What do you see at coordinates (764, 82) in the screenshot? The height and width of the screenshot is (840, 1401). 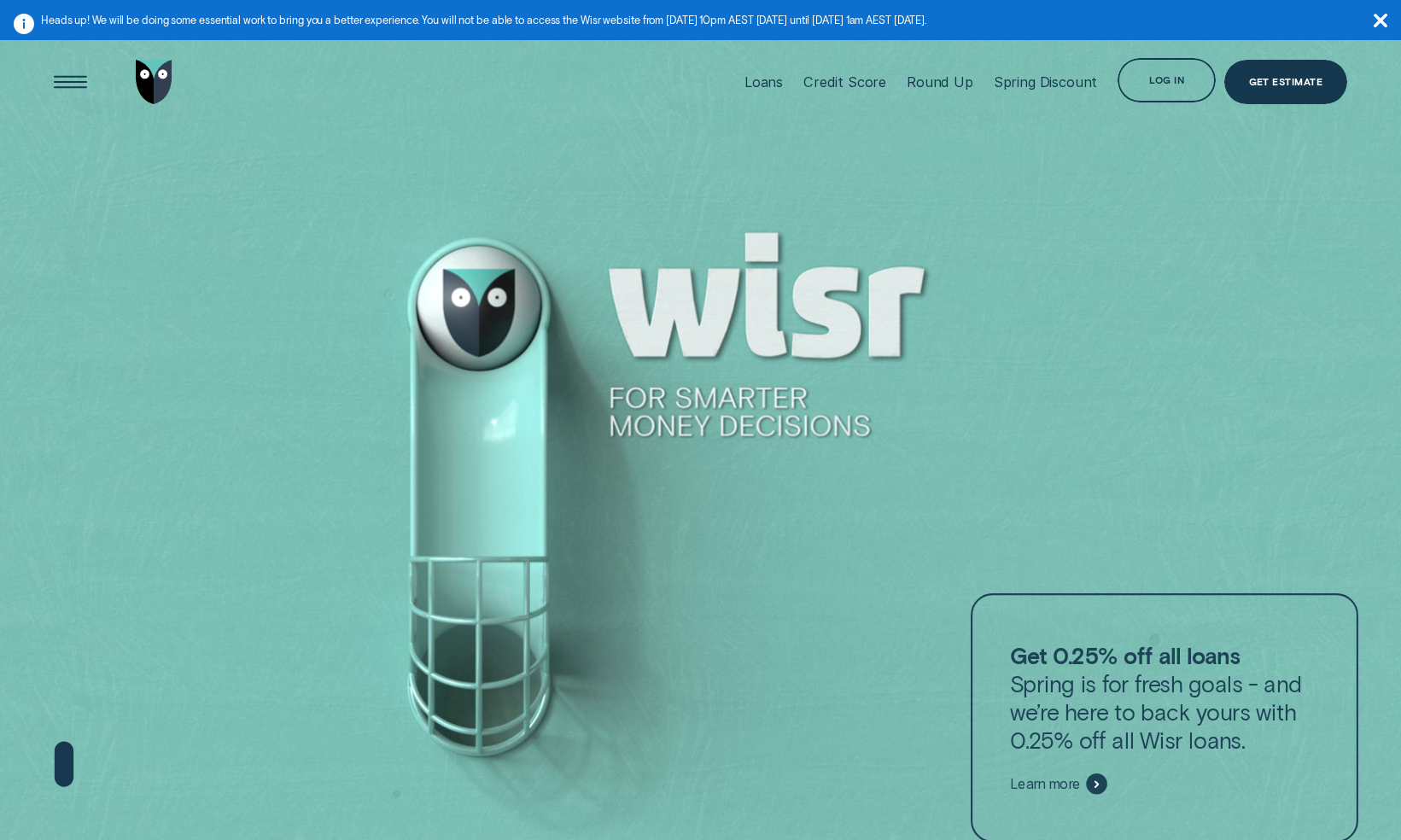 I see `a: Loans` at bounding box center [764, 82].